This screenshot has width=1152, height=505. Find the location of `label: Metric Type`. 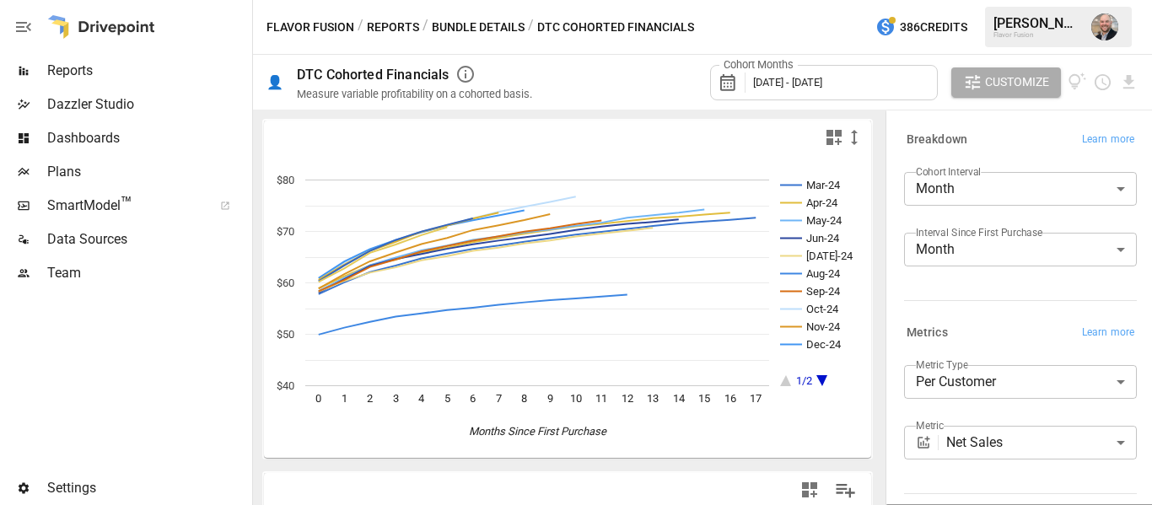

label: Metric Type is located at coordinates (942, 364).